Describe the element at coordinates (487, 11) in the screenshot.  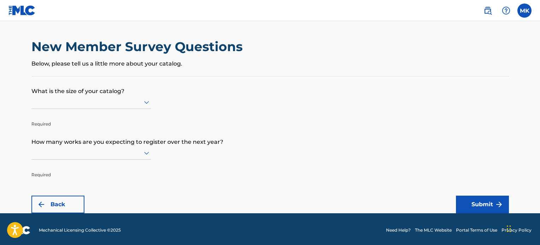
I see `img: search` at that location.